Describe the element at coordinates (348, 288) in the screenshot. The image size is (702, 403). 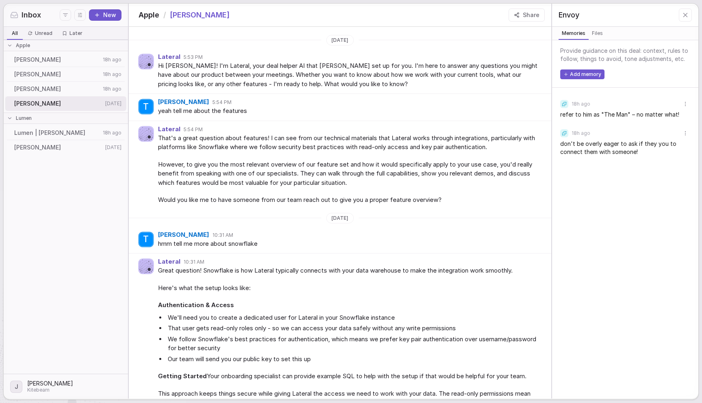
I see `span: Here's what the setup looks like:` at that location.